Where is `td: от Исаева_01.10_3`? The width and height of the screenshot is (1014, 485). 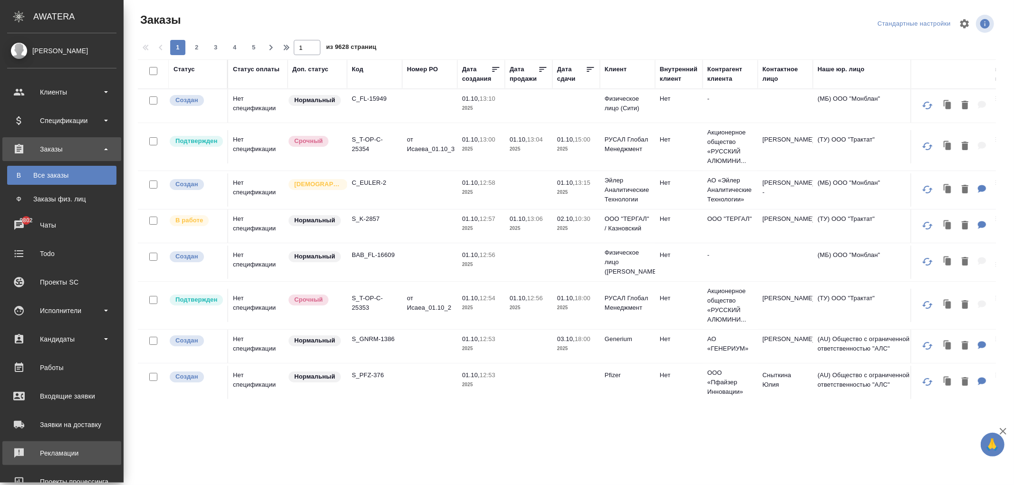 td: от Исаева_01.10_3 is located at coordinates (430, 147).